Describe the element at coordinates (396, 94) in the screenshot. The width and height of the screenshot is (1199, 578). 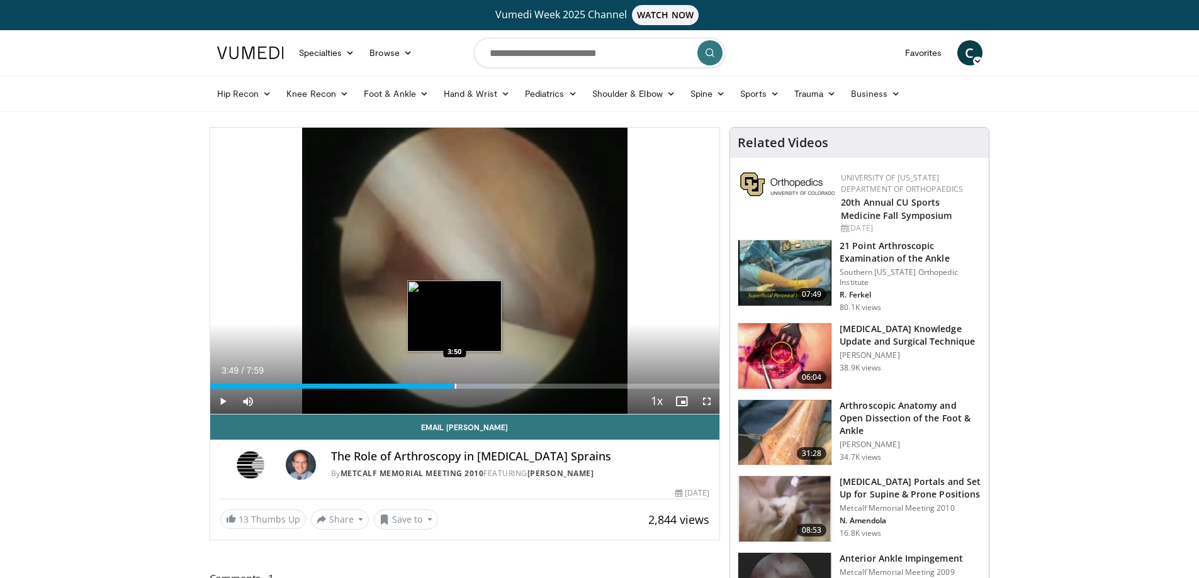
I see `a: Foot & Ankle` at that location.